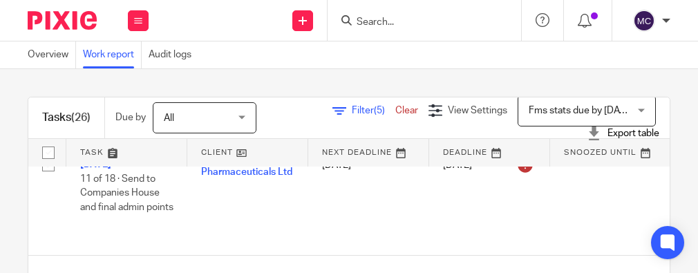  I want to click on span: Filter, so click(373, 111).